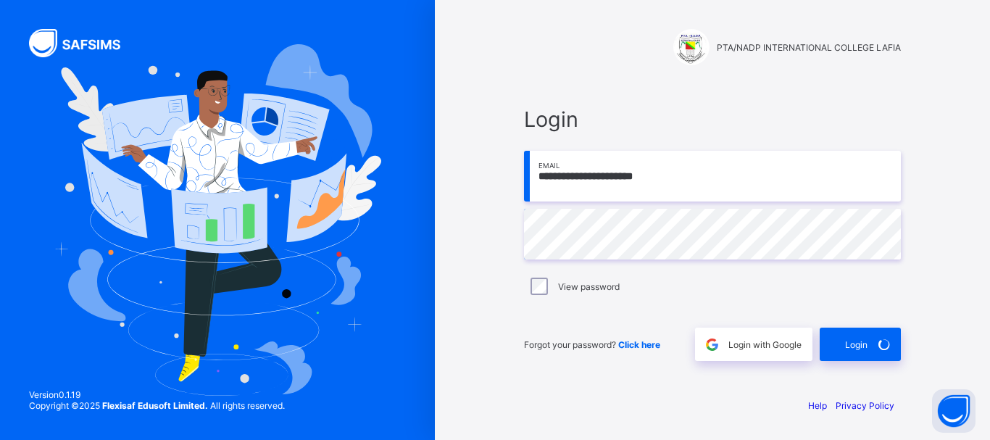  What do you see at coordinates (639, 344) in the screenshot?
I see `span: Click here` at bounding box center [639, 344].